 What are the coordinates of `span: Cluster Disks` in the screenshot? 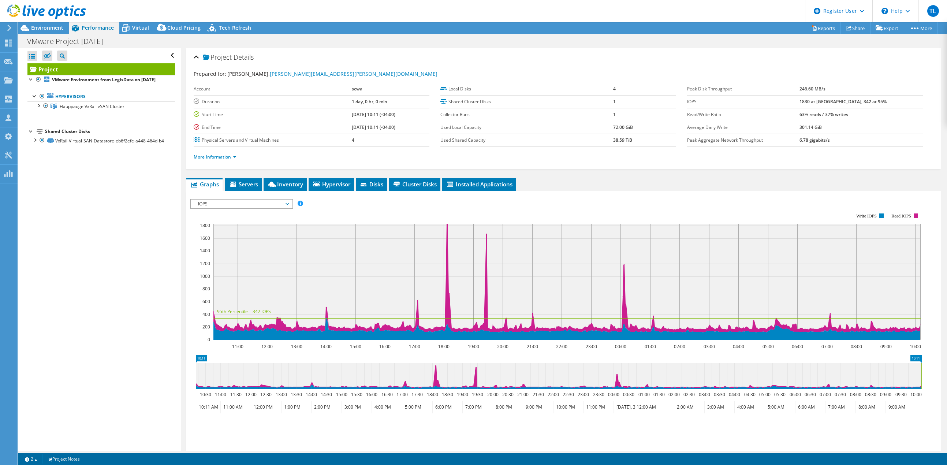 It's located at (414, 184).